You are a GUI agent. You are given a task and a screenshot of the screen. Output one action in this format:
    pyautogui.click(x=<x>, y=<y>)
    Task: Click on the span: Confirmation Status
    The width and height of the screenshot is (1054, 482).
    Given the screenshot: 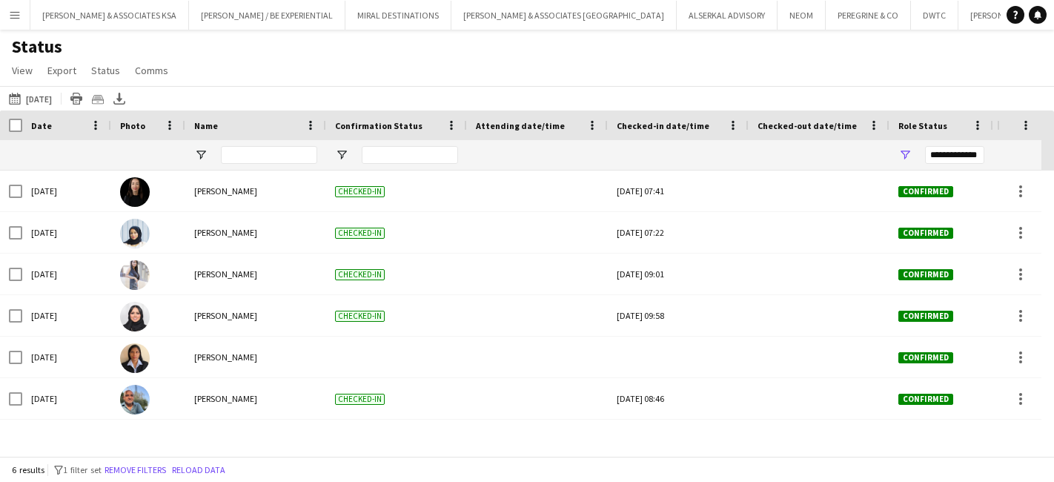 What is the action you would take?
    pyautogui.click(x=379, y=125)
    